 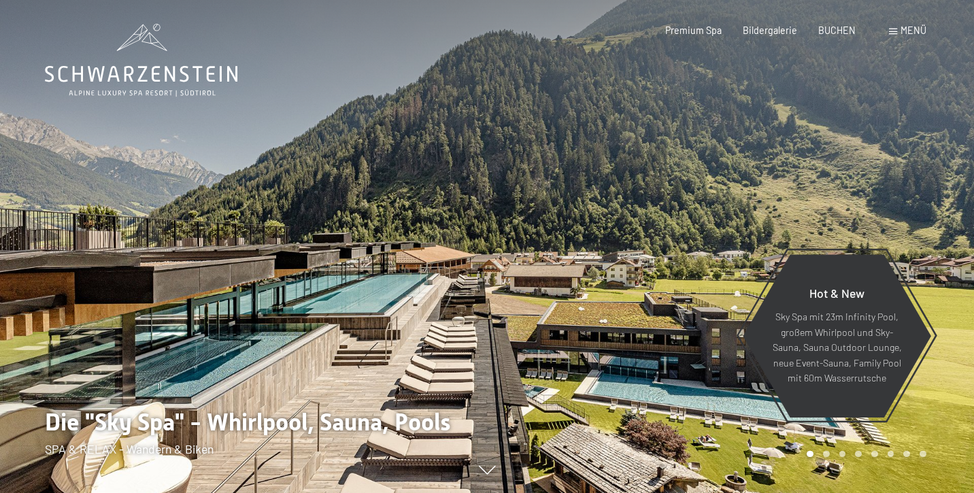 What do you see at coordinates (891, 454) in the screenshot?
I see `div: Carousel Page 6` at bounding box center [891, 454].